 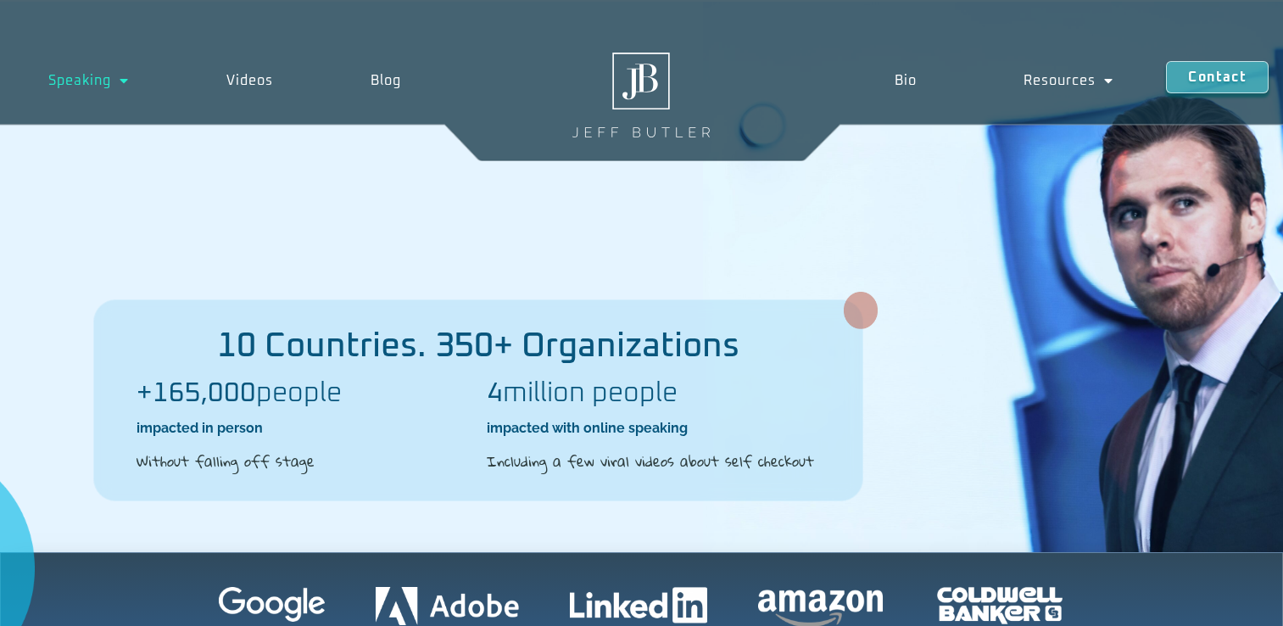 What do you see at coordinates (1217, 77) in the screenshot?
I see `span: Contact` at bounding box center [1217, 77].